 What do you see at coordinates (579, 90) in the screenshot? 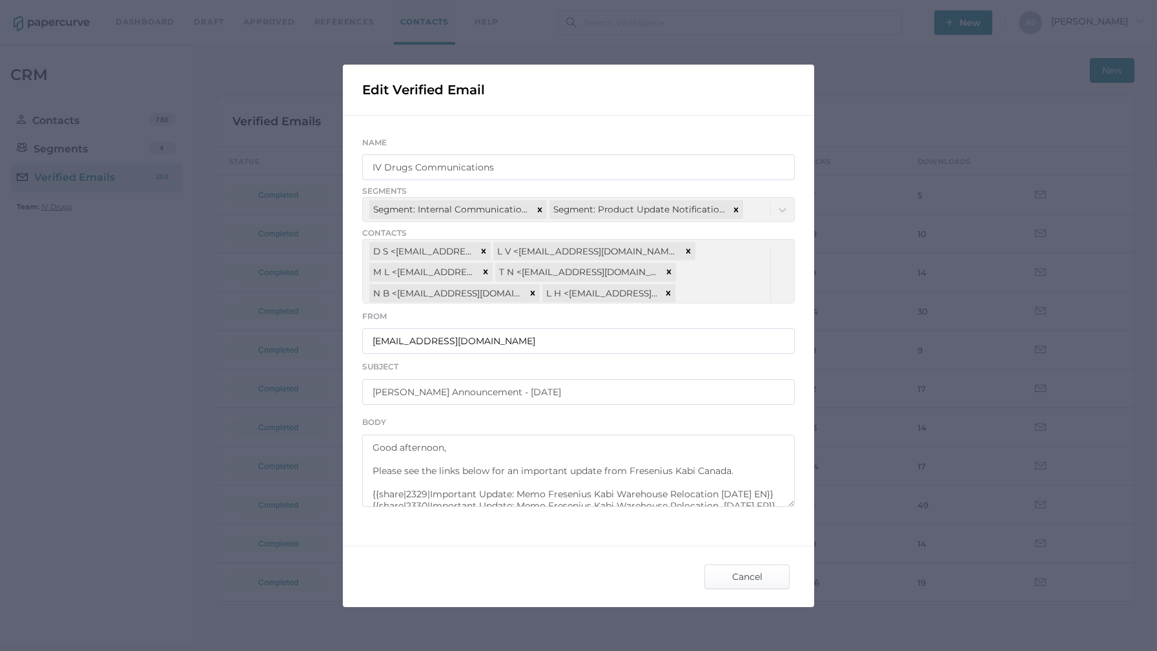
I see `div: Edit Verified Email` at bounding box center [579, 90].